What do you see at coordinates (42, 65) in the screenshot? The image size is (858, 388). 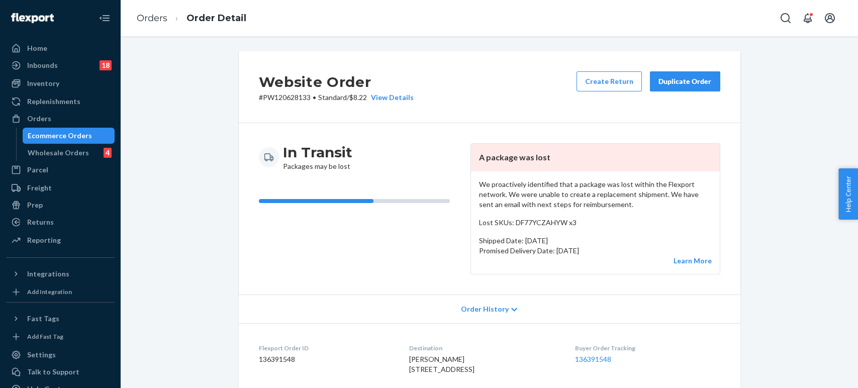 I see `div: Inbounds` at bounding box center [42, 65].